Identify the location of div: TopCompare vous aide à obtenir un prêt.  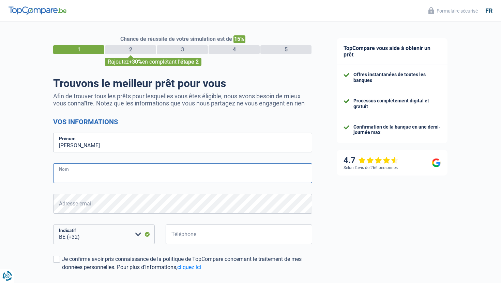
(392, 51).